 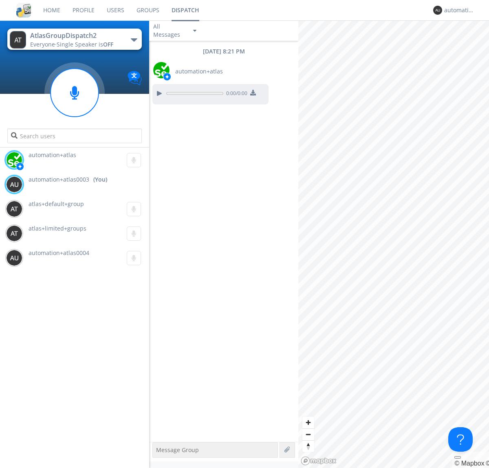 What do you see at coordinates (59, 252) in the screenshot?
I see `span: automation+atlas0004` at bounding box center [59, 252].